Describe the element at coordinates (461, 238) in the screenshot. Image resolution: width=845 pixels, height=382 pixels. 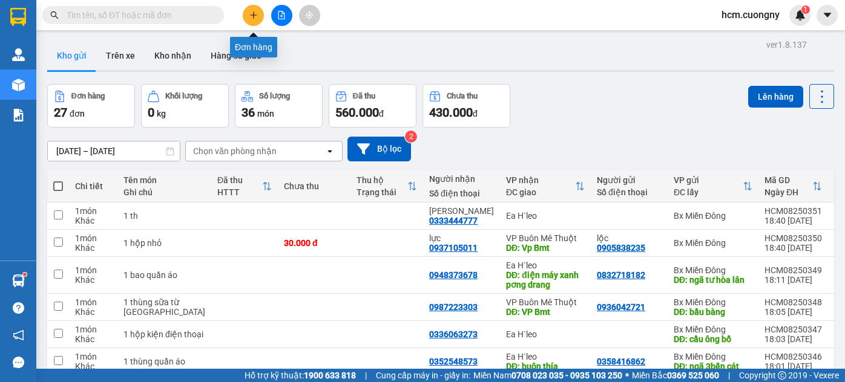
I see `div: lực` at that location.